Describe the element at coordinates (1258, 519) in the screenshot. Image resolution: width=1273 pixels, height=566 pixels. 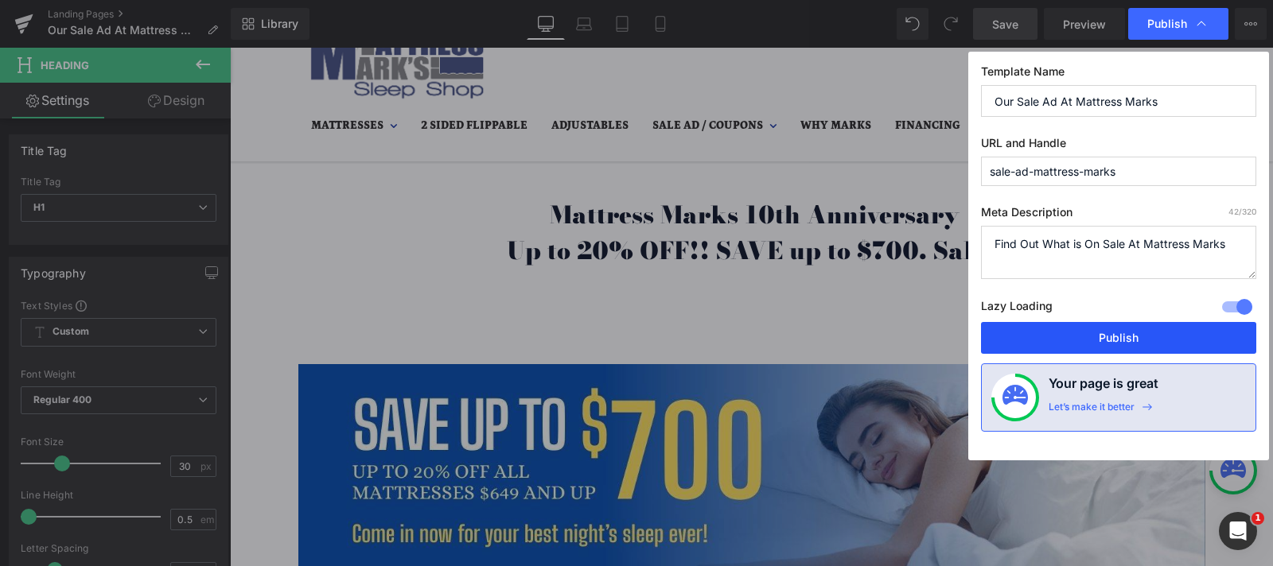
I see `span: 1` at that location.